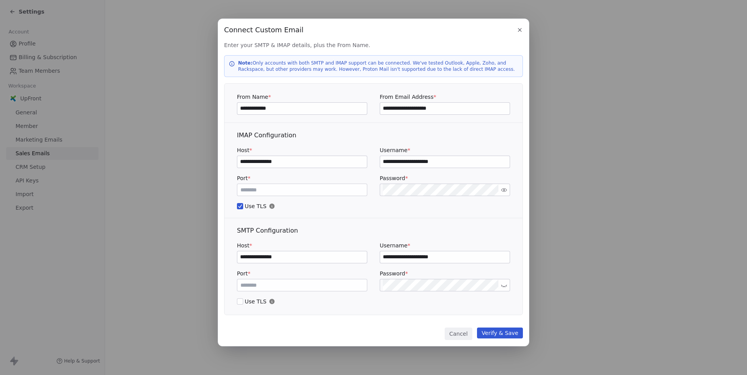  What do you see at coordinates (378, 66) in the screenshot?
I see `p: Only accounts with both SMTP and IMAP support can be connected. We've tested Outlook, Apple, Zoho...` at bounding box center [378, 66].